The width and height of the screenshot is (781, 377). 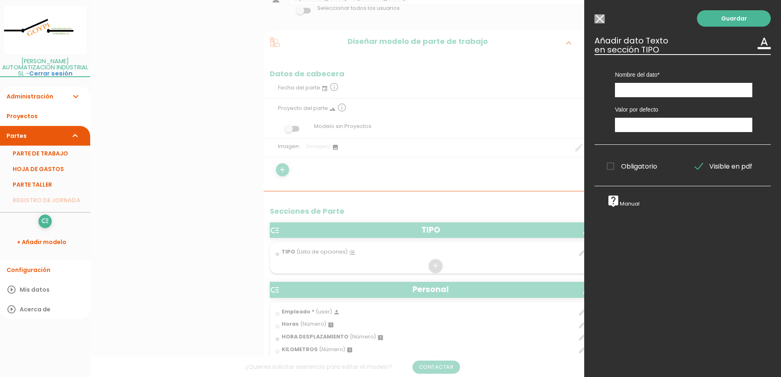 What do you see at coordinates (682, 45) in the screenshot?
I see `h3: Añadir dato Texto en sección TIPO` at bounding box center [682, 45].